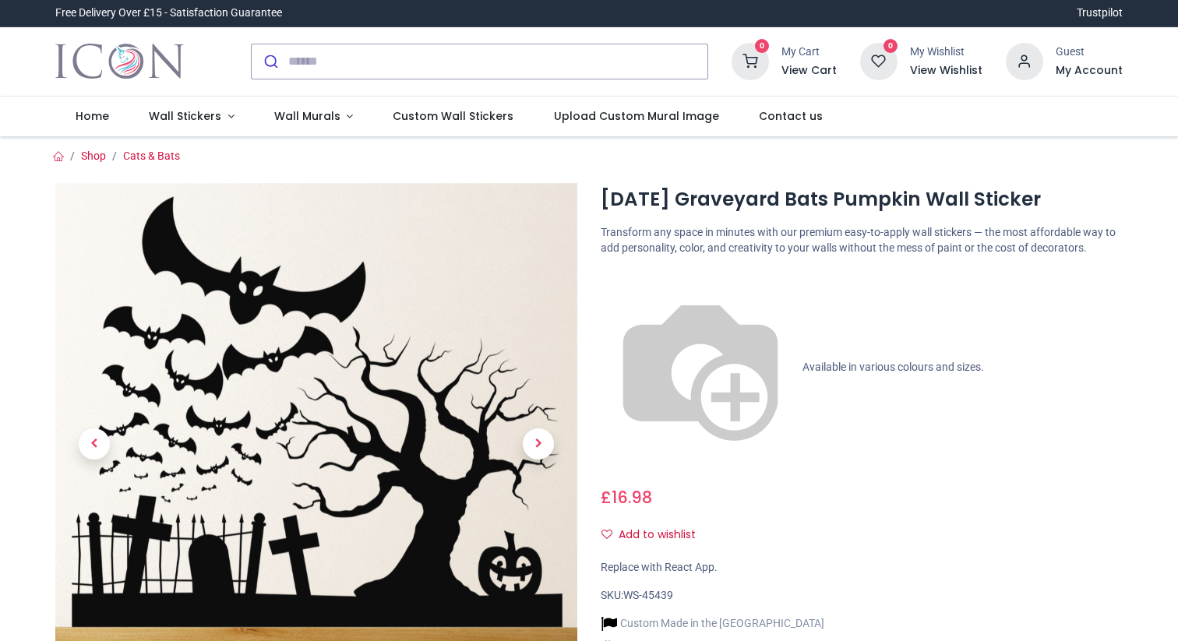 This screenshot has height=641, width=1178. What do you see at coordinates (809, 71) in the screenshot?
I see `a: View Cart` at bounding box center [809, 71].